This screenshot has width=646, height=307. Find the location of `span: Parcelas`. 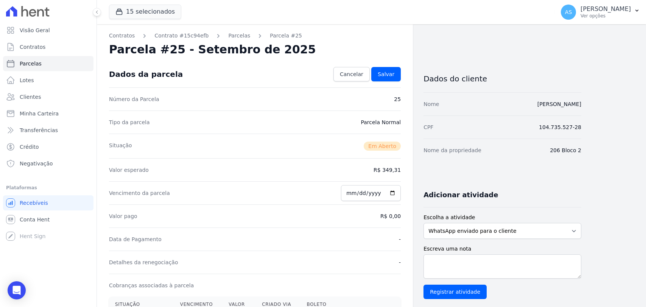

span: Parcelas is located at coordinates (31, 64).